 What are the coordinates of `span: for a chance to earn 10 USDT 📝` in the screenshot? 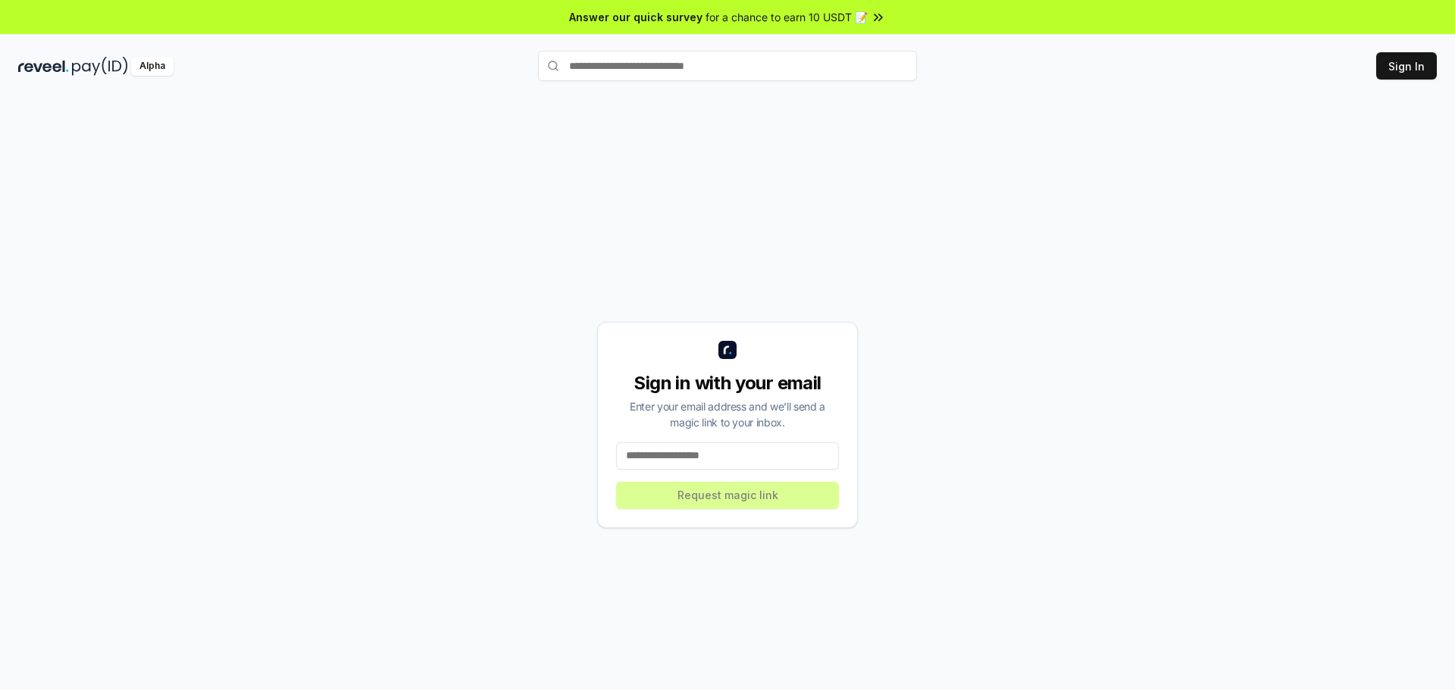 It's located at (787, 17).